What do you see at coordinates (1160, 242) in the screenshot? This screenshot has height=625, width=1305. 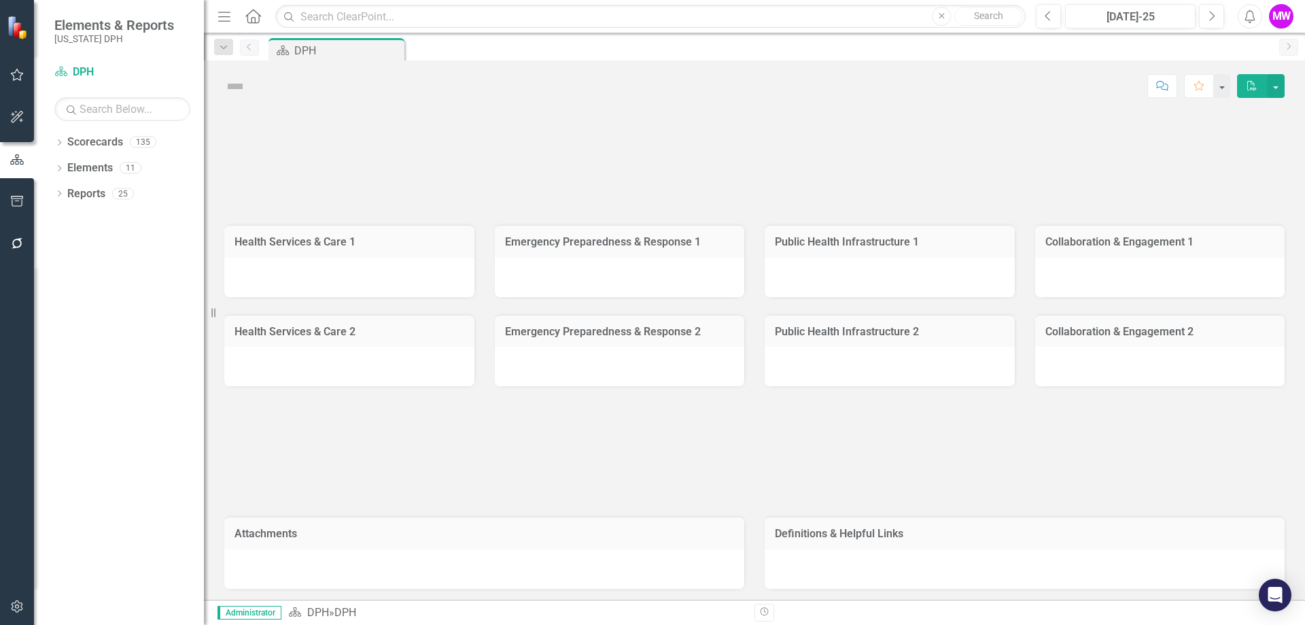 I see `h3: Collaboration & Engagement 1` at bounding box center [1160, 242].